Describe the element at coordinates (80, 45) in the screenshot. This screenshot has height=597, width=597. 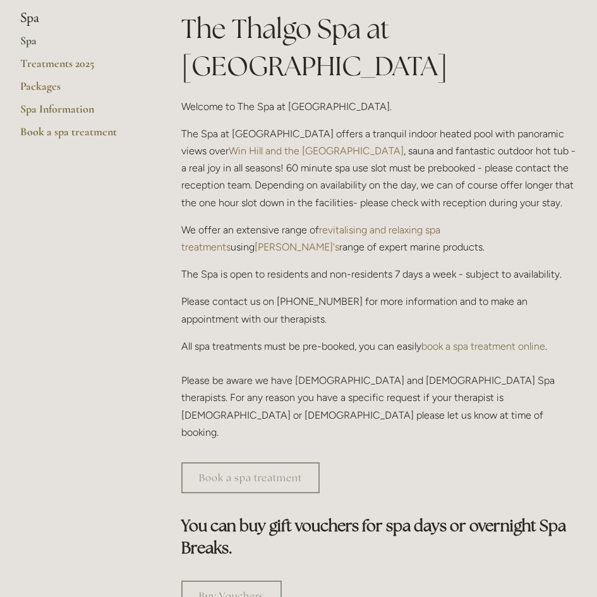
I see `a: Spa` at that location.